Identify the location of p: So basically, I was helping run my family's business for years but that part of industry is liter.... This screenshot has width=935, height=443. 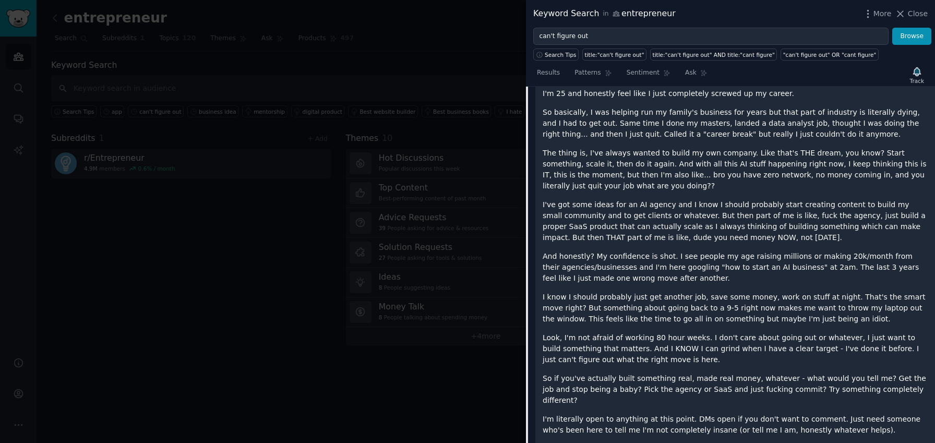
(735, 123).